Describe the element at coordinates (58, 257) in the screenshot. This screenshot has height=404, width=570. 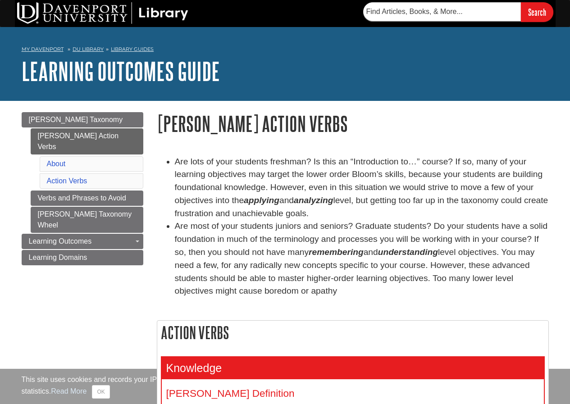
I see `span: Learning Domains` at that location.